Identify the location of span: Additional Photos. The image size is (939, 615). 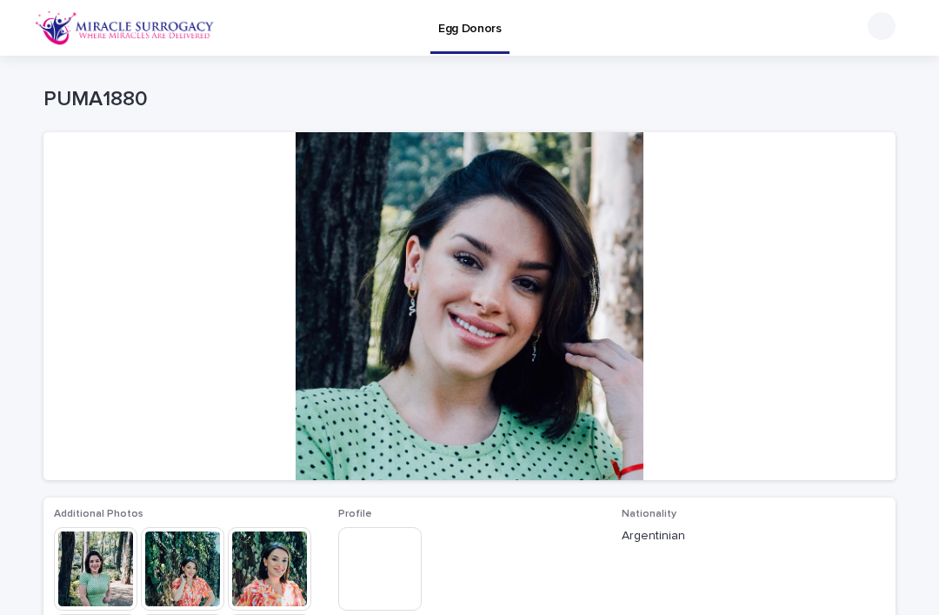
(98, 514).